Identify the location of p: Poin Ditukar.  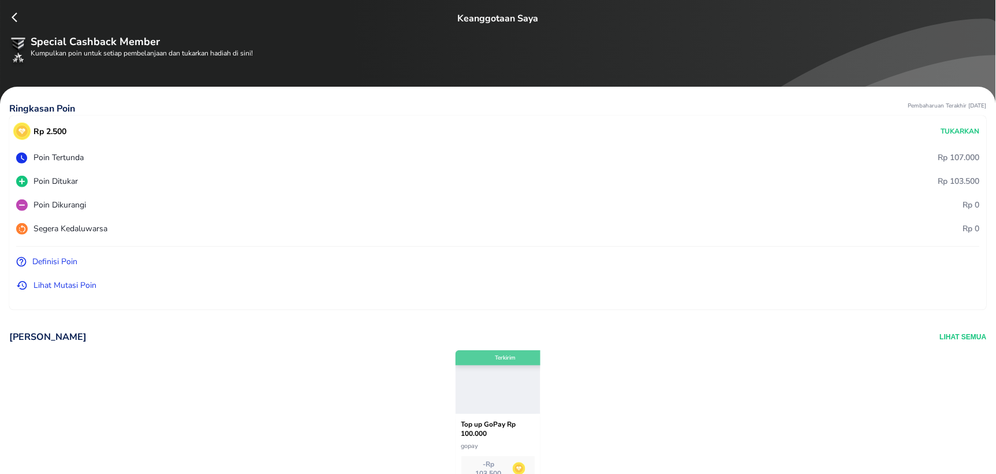
(55, 181).